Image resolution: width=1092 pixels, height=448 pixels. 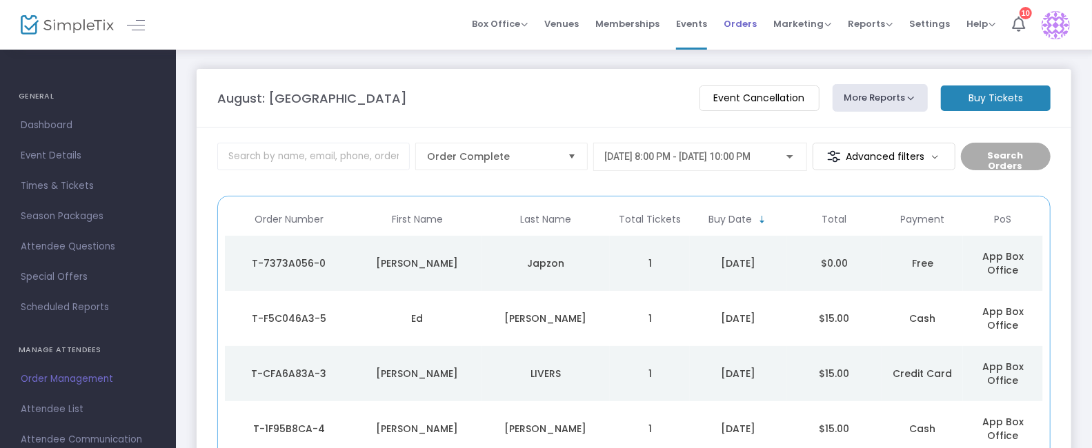 What do you see at coordinates (1002, 219) in the screenshot?
I see `span: PoS` at bounding box center [1002, 219].